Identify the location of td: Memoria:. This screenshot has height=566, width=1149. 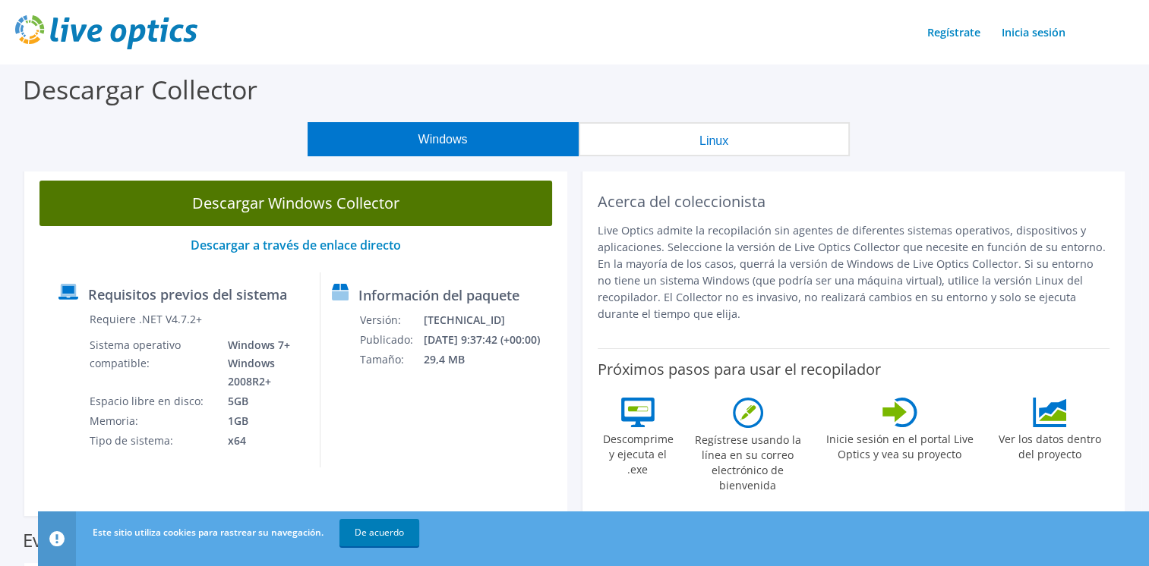
(153, 421).